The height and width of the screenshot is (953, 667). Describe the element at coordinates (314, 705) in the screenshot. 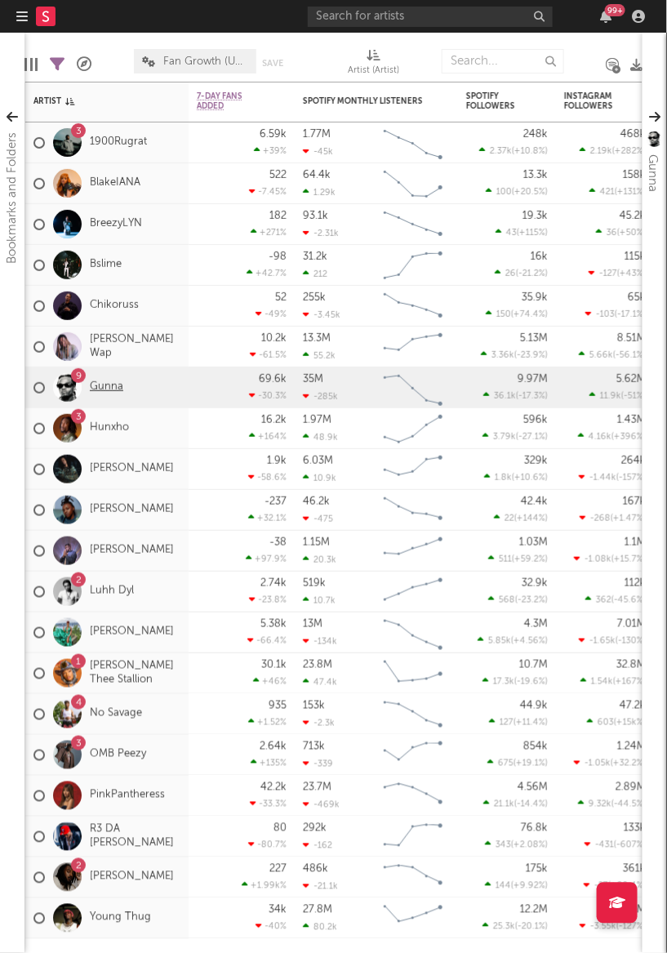

I see `div: 153k` at that location.